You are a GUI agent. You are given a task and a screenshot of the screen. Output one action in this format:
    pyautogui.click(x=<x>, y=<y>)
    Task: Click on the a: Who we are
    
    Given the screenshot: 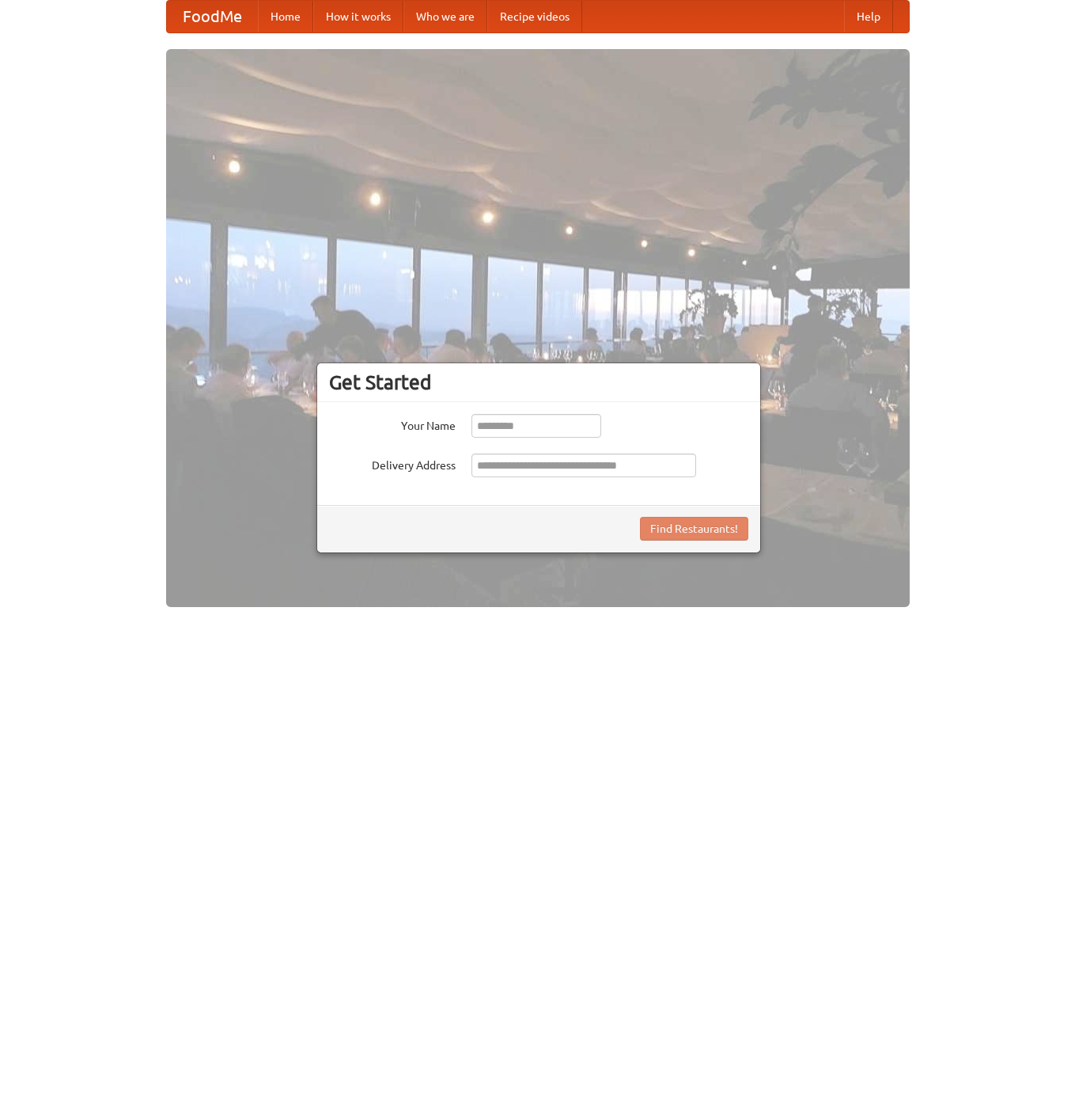 What is the action you would take?
    pyautogui.click(x=445, y=17)
    